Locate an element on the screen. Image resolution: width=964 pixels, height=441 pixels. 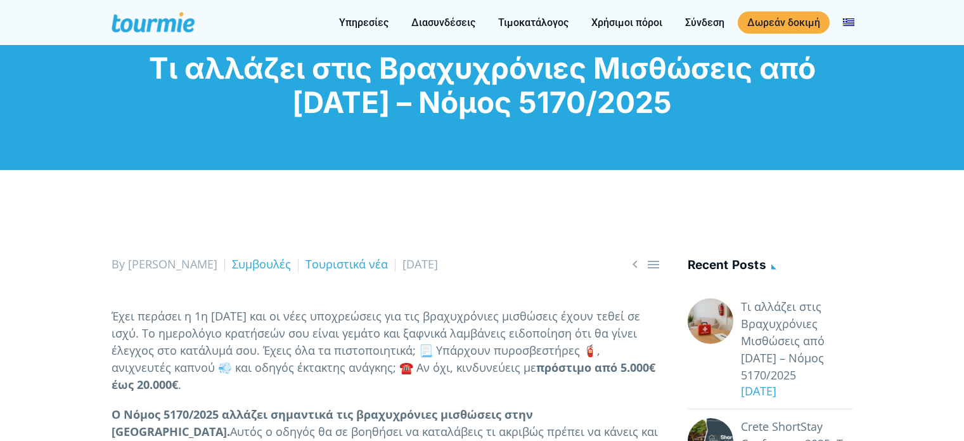
a: Σύνδεση is located at coordinates (705, 22).